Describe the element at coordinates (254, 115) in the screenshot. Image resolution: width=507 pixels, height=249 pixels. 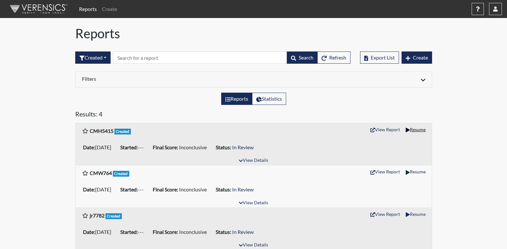
I see `h5: Results: 4` at that location.